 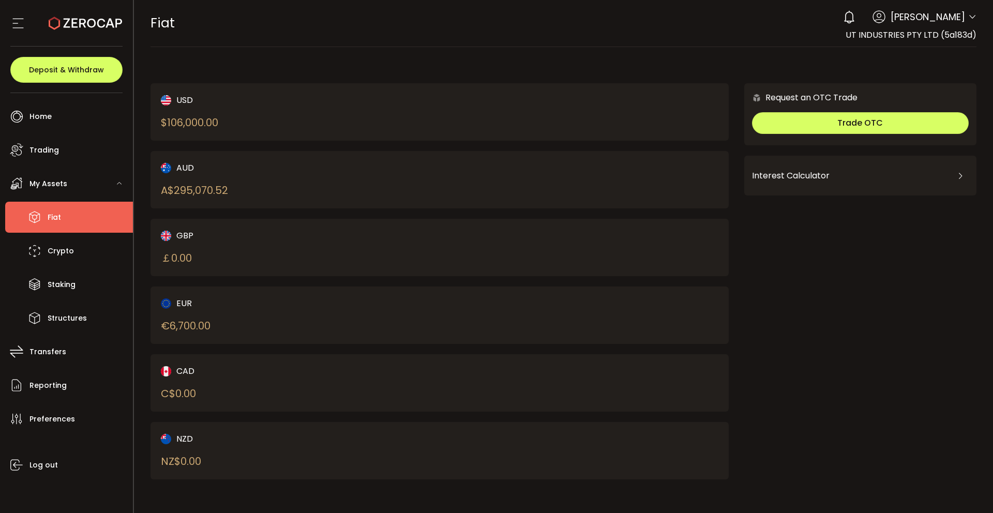 What do you see at coordinates (48, 385) in the screenshot?
I see `span: Reporting` at bounding box center [48, 385].